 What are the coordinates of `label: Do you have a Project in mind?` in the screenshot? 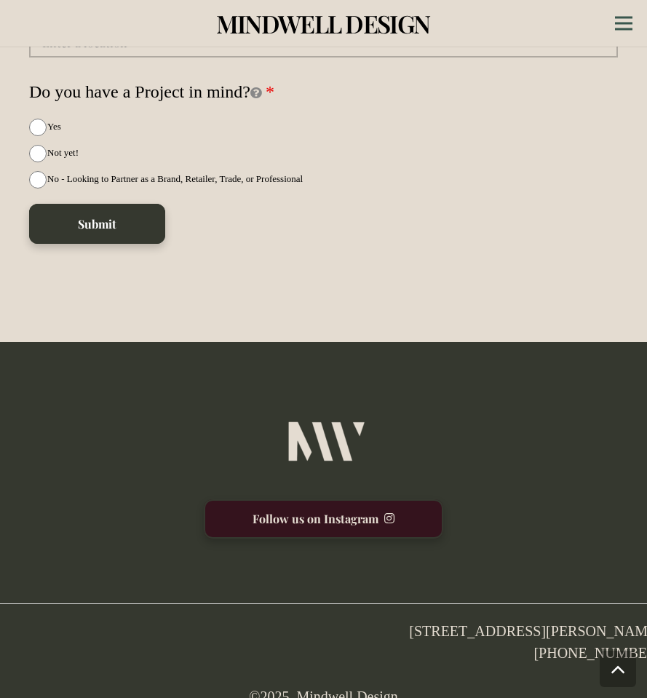 It's located at (151, 91).